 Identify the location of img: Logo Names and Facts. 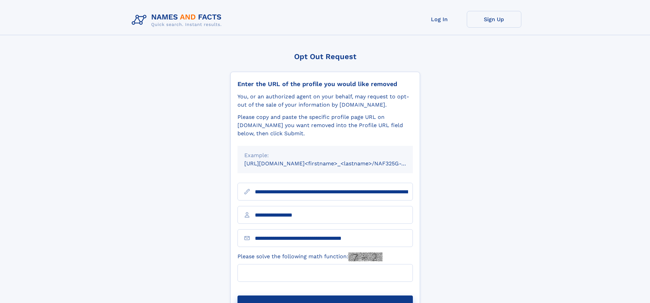
(178, 20).